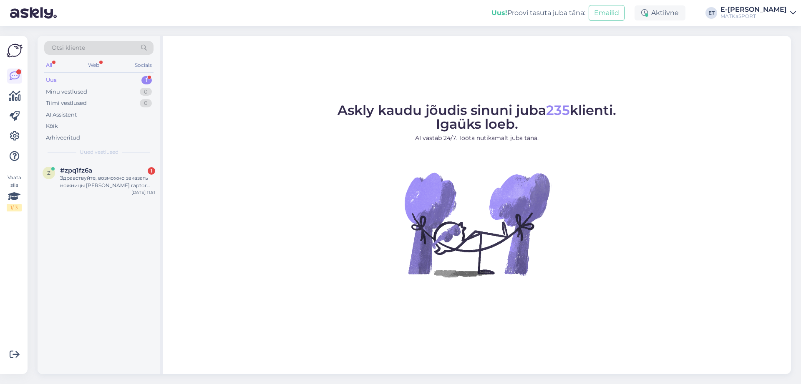 The width and height of the screenshot is (801, 384). What do you see at coordinates (607, 13) in the screenshot?
I see `button: Emailid` at bounding box center [607, 13].